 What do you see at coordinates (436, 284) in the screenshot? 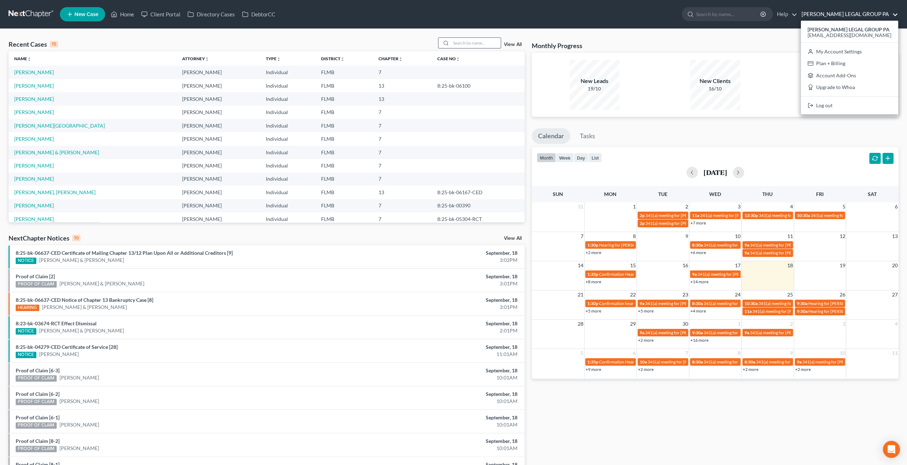
I see `div: 3:01PM` at bounding box center [436, 284].